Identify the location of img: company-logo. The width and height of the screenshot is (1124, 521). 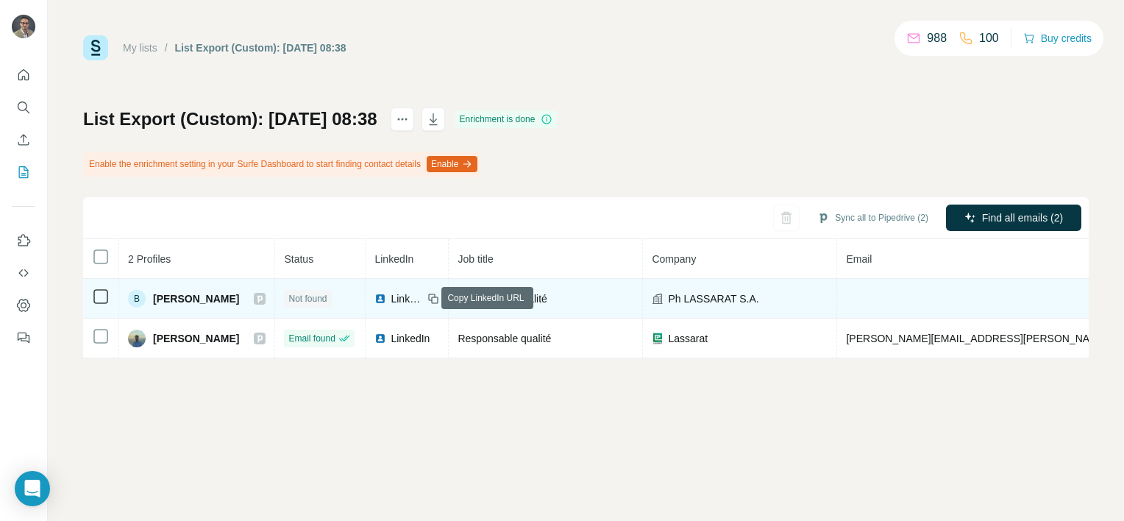
(658, 338).